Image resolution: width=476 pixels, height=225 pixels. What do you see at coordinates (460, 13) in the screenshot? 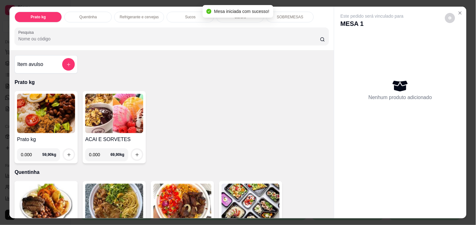
I see `button: Close` at bounding box center [460, 13].